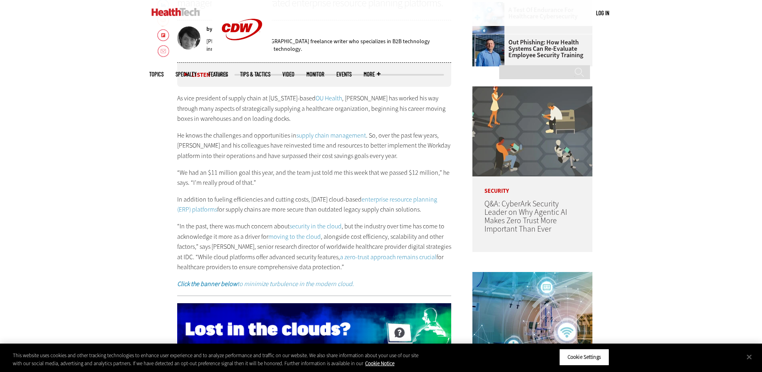  Describe the element at coordinates (602, 13) in the screenshot. I see `a: Log in` at that location.